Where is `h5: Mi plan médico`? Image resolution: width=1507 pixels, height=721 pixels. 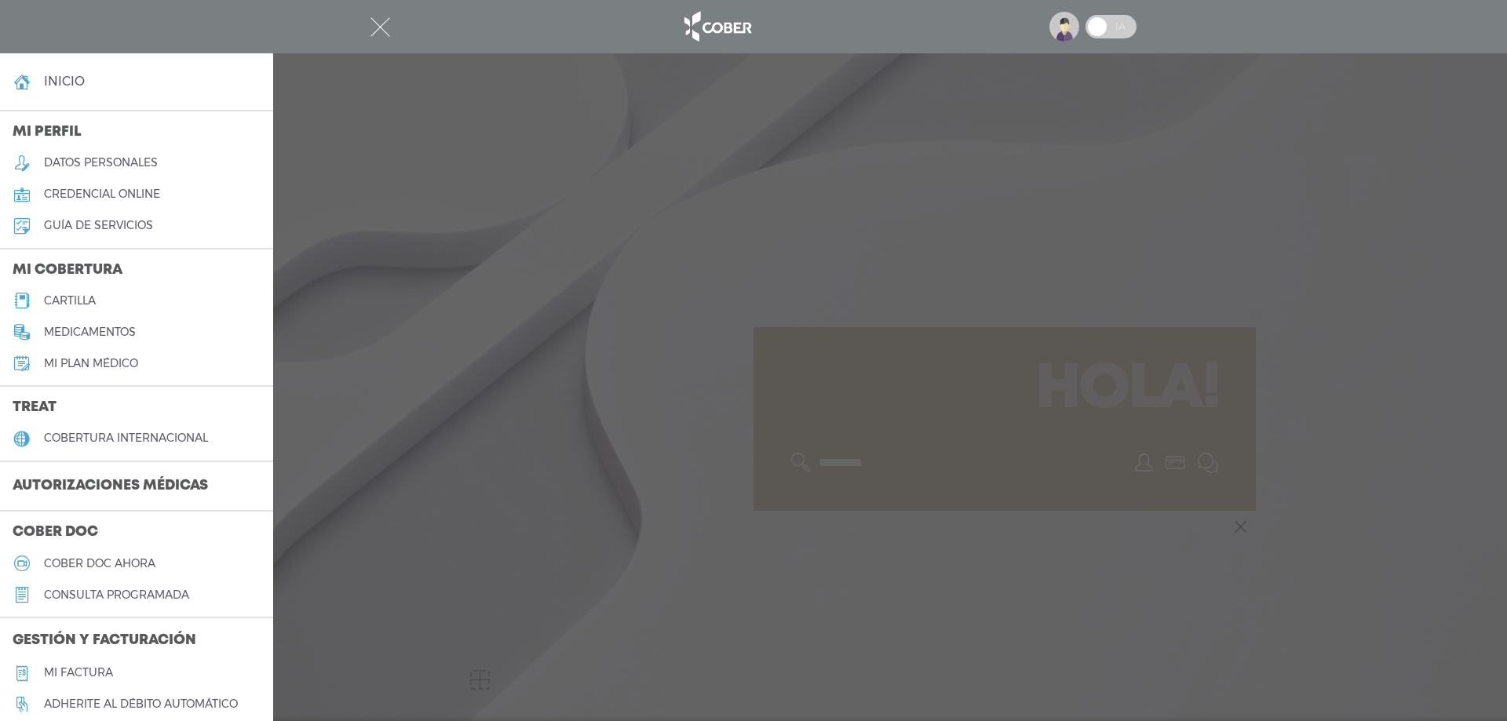
h5: Mi plan médico is located at coordinates (91, 363).